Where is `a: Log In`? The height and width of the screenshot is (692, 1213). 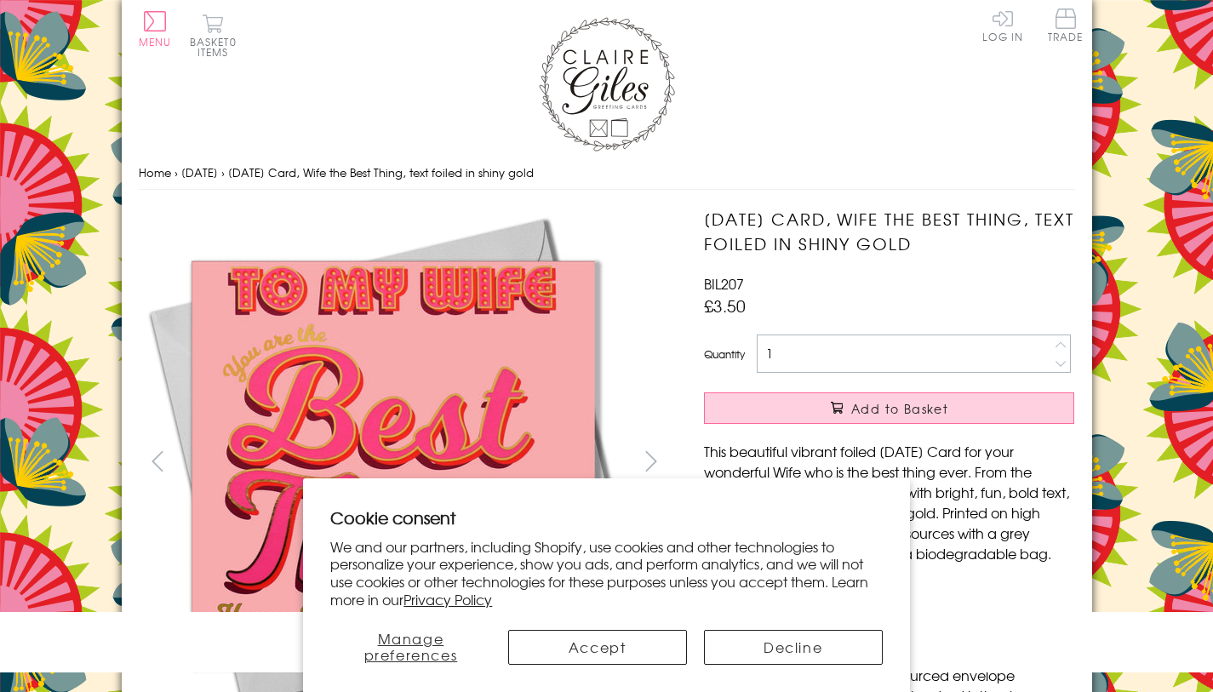 a: Log In is located at coordinates (1003, 25).